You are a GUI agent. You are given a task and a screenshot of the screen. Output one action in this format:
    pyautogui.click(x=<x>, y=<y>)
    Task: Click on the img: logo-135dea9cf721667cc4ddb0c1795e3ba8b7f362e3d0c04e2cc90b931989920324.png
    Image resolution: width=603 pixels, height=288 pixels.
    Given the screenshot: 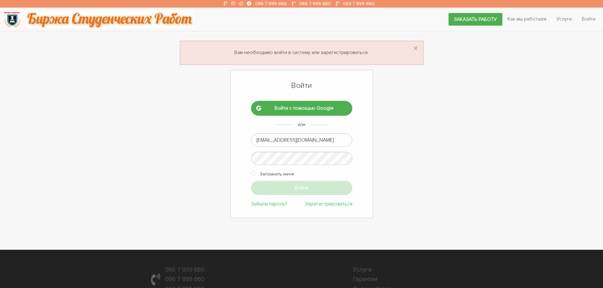 What is the action you would take?
    pyautogui.click(x=12, y=19)
    